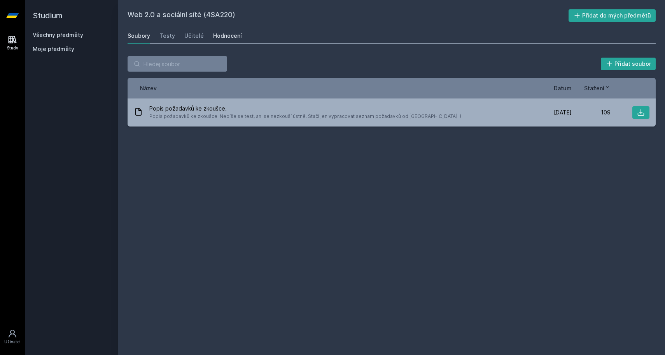 The image size is (665, 355). I want to click on div: Učitelé, so click(194, 36).